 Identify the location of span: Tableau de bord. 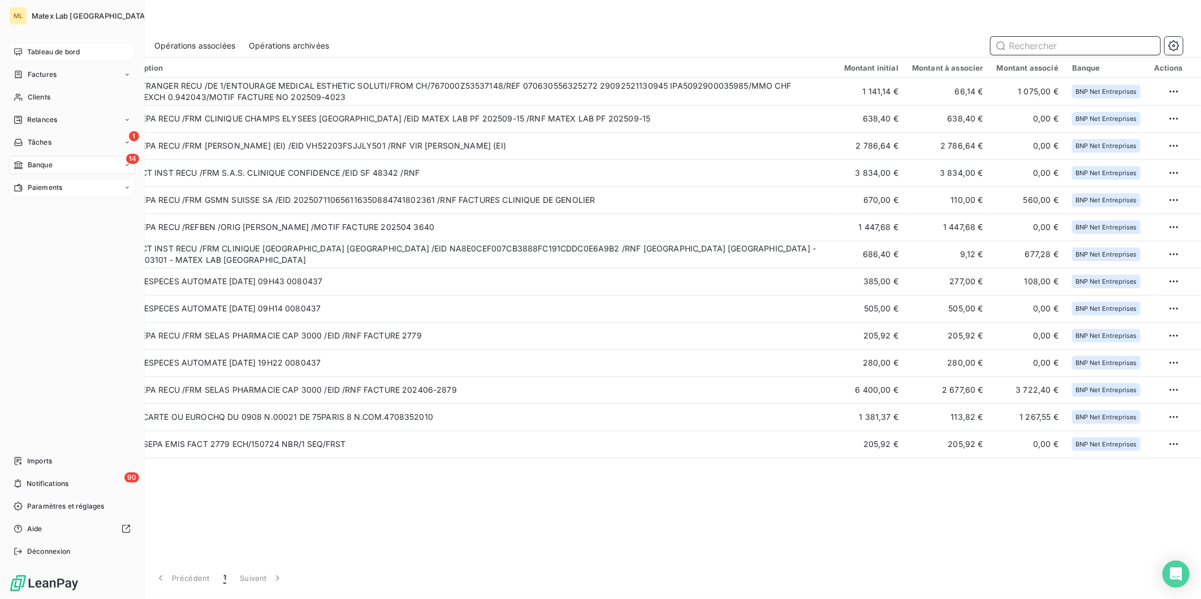
(53, 52).